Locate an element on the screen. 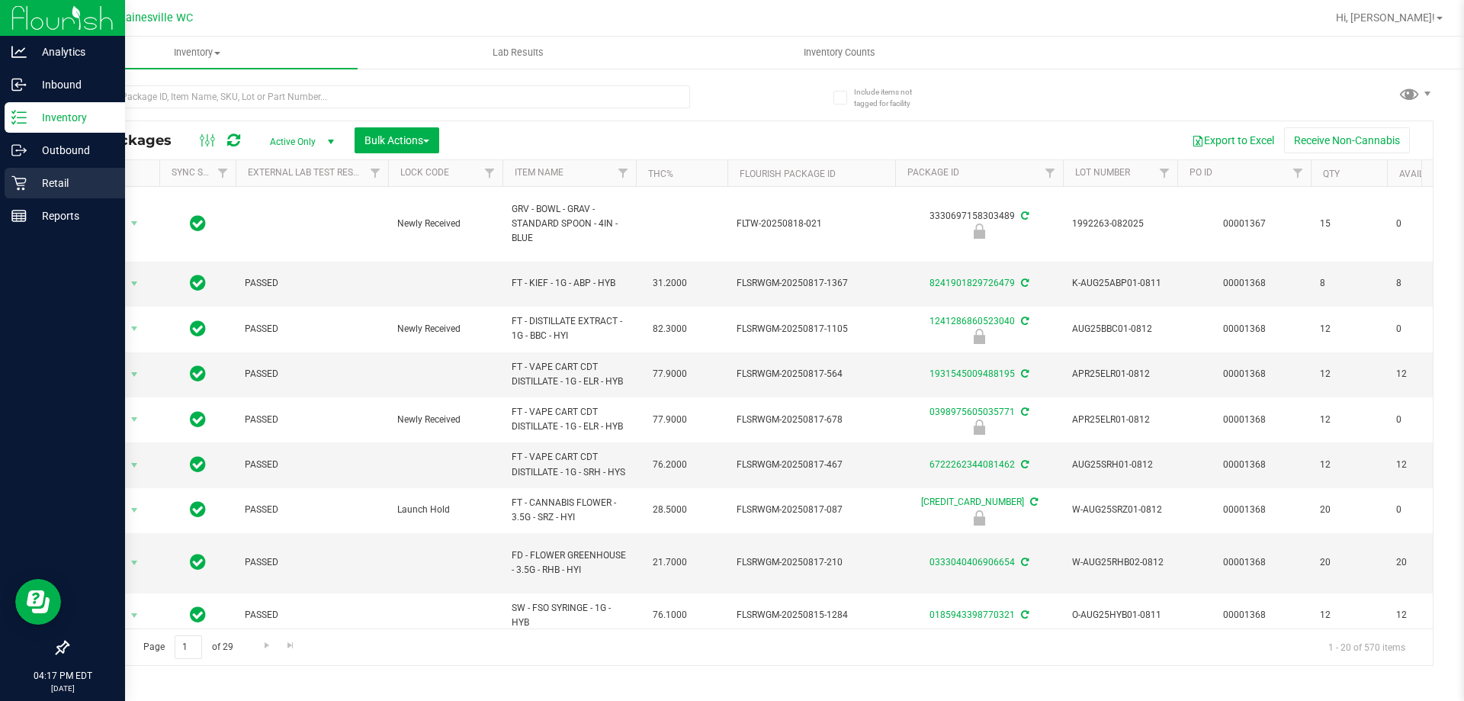 This screenshot has width=1464, height=701. span: FLSRWGM-20250817-1105 is located at coordinates (812, 329).